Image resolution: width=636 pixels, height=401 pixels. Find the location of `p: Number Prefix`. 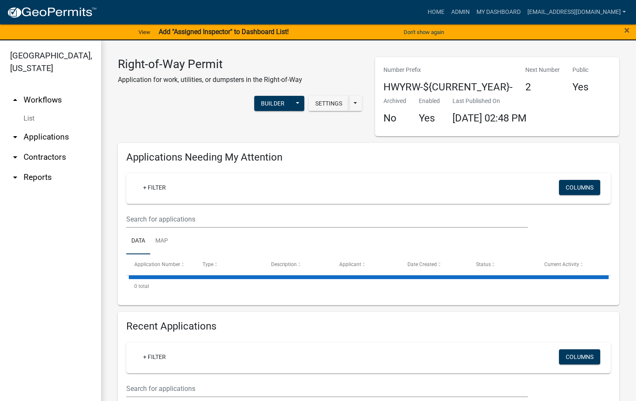

p: Number Prefix is located at coordinates (448, 70).